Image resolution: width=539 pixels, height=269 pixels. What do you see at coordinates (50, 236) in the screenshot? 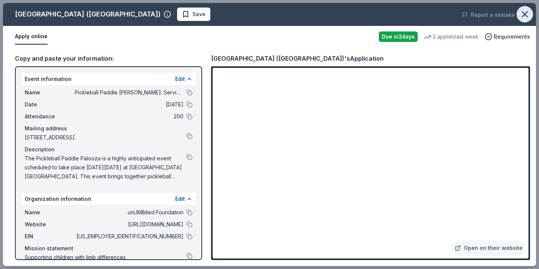
I see `span: EIN` at bounding box center [50, 236].